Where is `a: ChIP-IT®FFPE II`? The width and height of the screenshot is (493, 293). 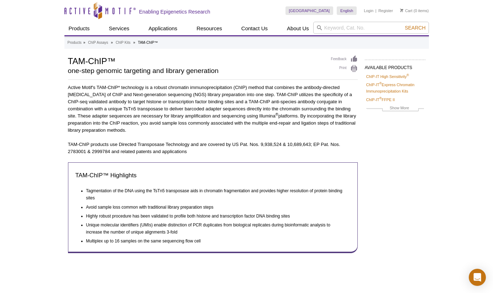
a: ChIP-IT®FFPE II is located at coordinates (381, 100).